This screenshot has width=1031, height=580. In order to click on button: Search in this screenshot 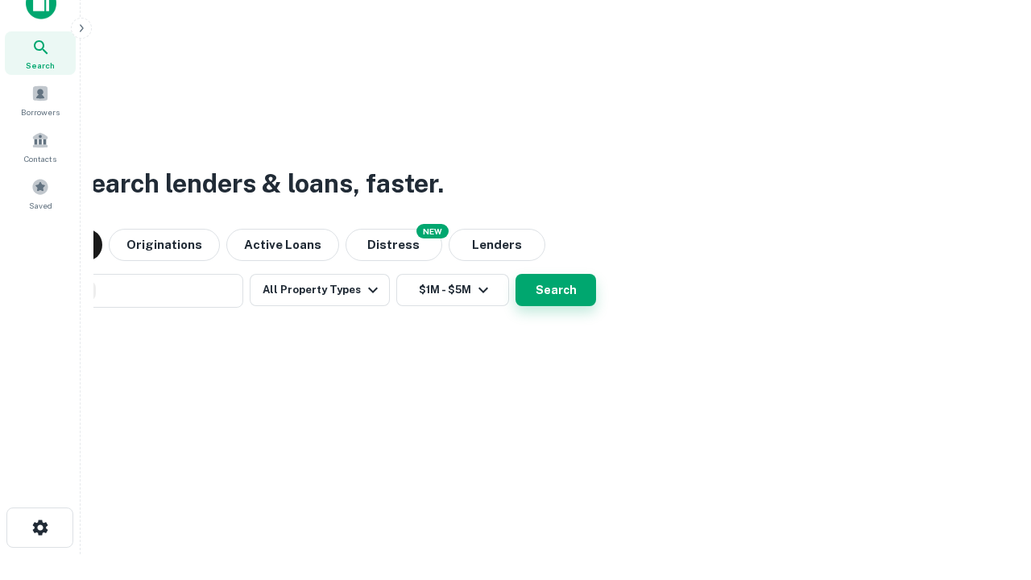, I will do `click(556, 290)`.